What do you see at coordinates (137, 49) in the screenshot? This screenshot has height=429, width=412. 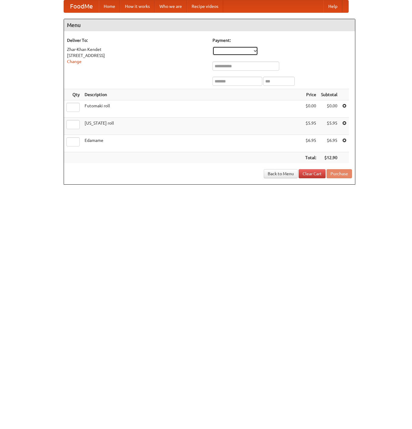 I see `div: Zhar-Khan Kendet` at bounding box center [137, 49].